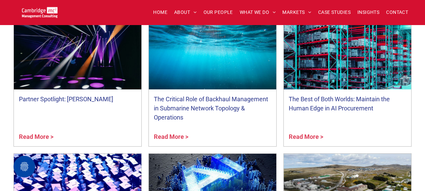 The image size is (425, 191). Describe the element at coordinates (258, 12) in the screenshot. I see `a: WHAT WE DO` at that location.